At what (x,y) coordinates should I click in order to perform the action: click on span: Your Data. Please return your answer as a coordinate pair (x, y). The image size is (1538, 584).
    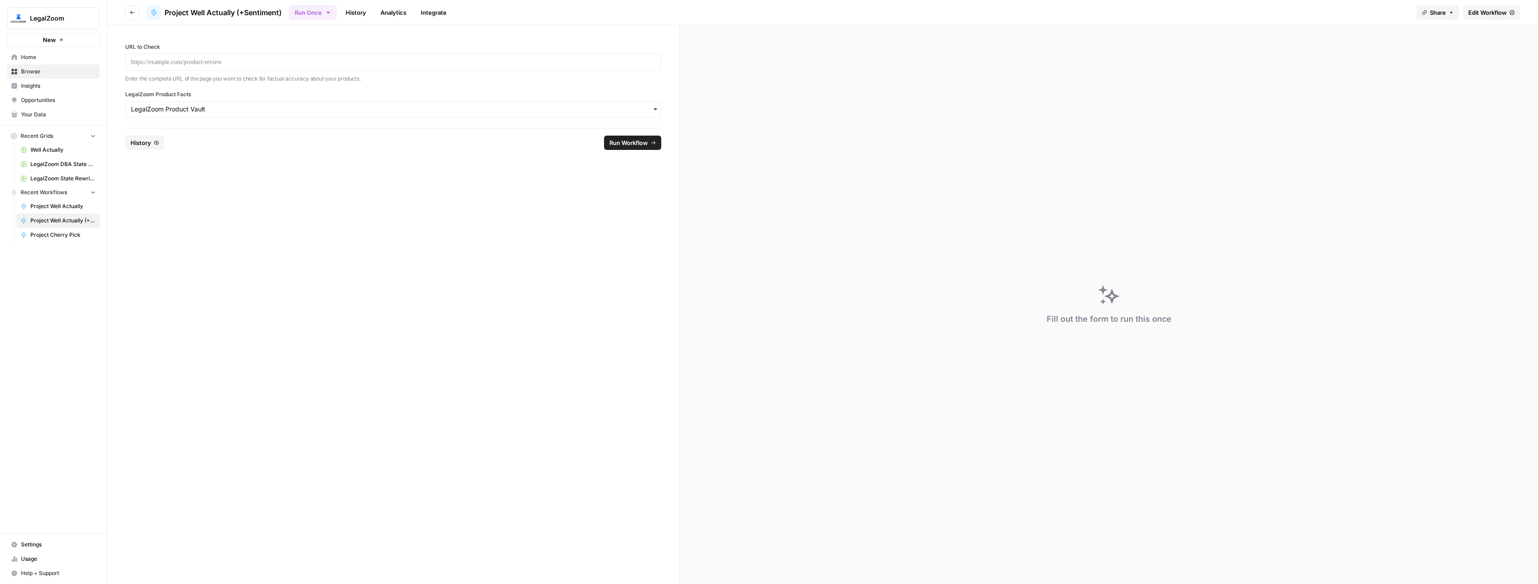
    Looking at the image, I should click on (58, 114).